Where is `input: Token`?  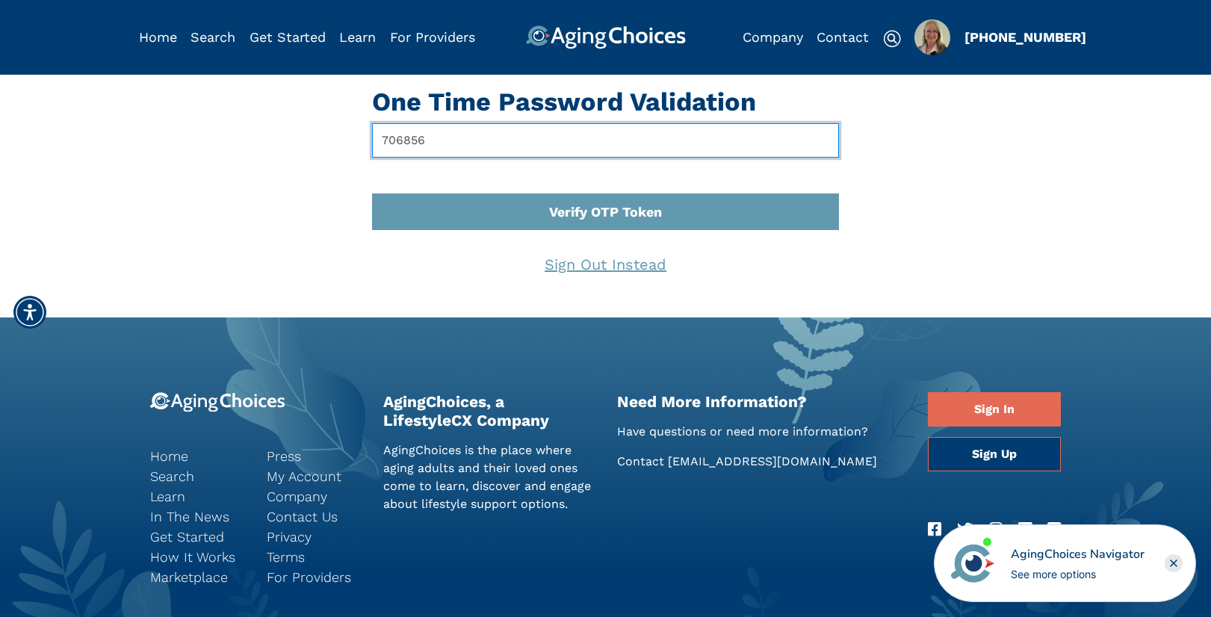 input: Token is located at coordinates (605, 140).